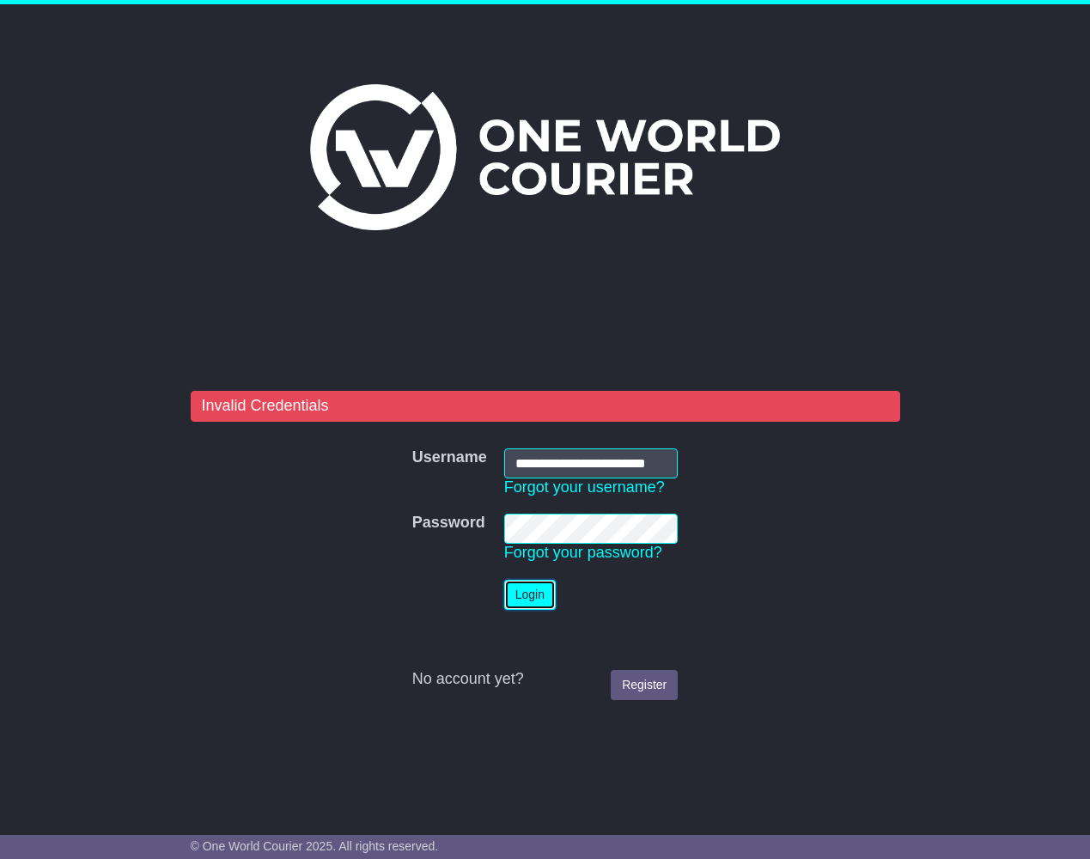  I want to click on div: No account yet?, so click(546, 680).